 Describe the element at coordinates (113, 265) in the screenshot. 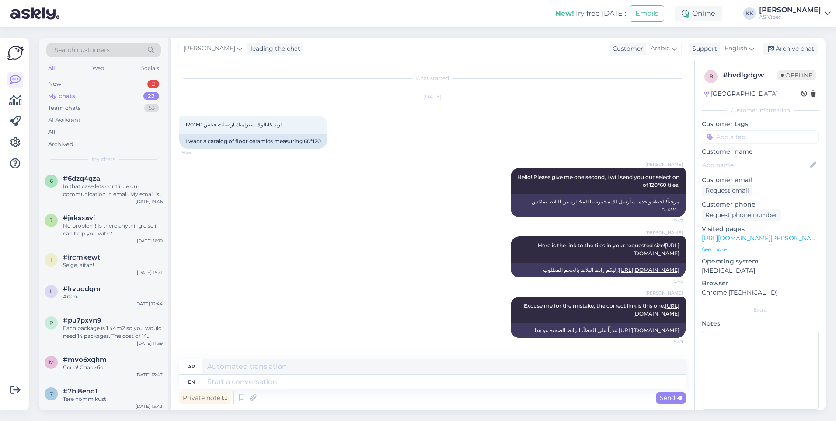

I see `div: Selge, aitäh!` at that location.